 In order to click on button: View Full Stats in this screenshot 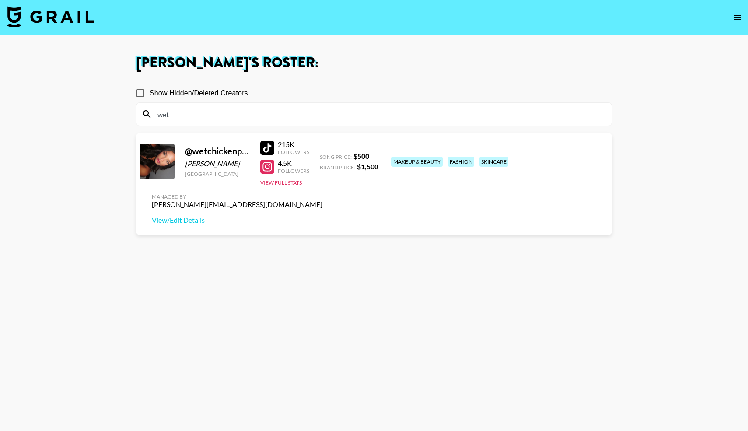, I will do `click(281, 182)`.